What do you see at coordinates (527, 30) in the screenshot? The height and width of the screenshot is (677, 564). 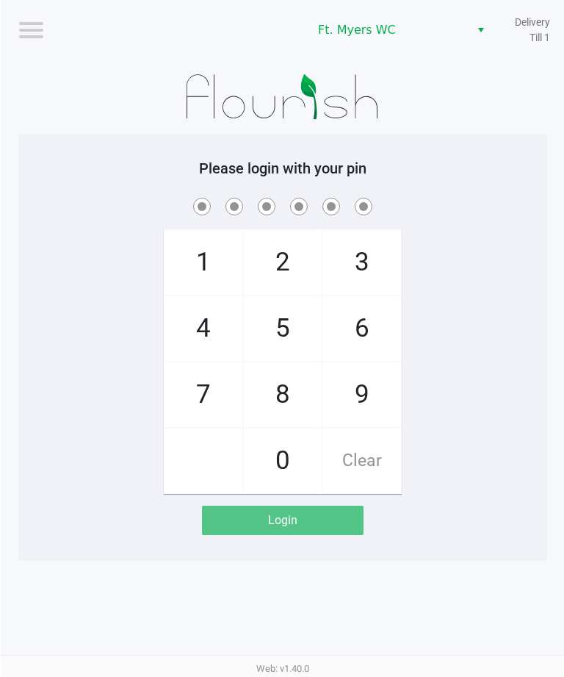 I see `span: Delivery Till 1` at bounding box center [527, 30].